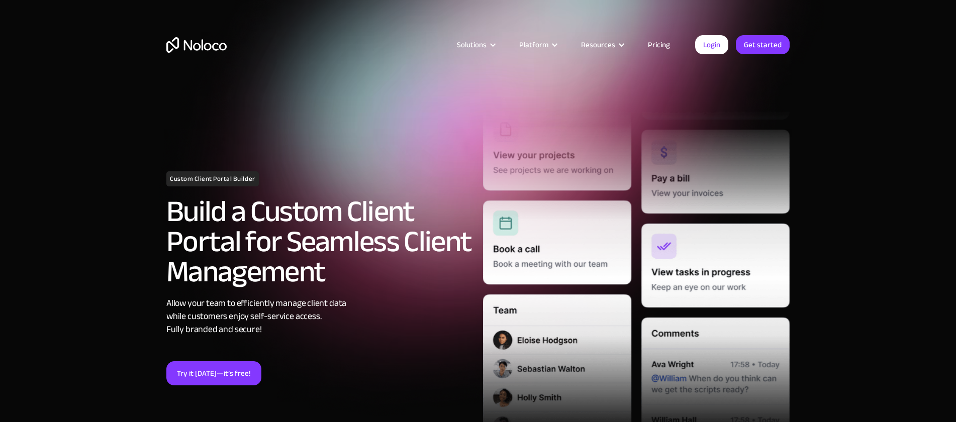  I want to click on h2: Build a Custom Client Portal for Seamless Client Management, so click(320, 242).